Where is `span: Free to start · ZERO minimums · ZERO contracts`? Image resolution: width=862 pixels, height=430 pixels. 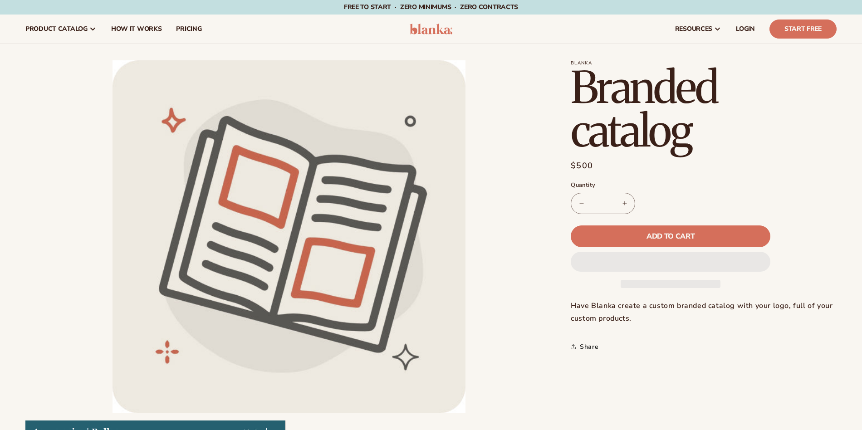 span: Free to start · ZERO minimums · ZERO contracts is located at coordinates (431, 7).